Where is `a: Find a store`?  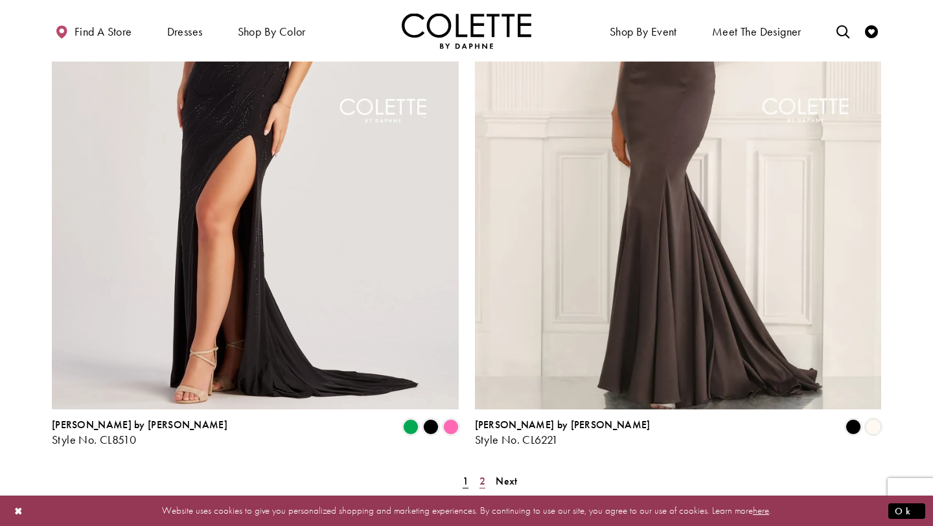
a: Find a store is located at coordinates (93, 30).